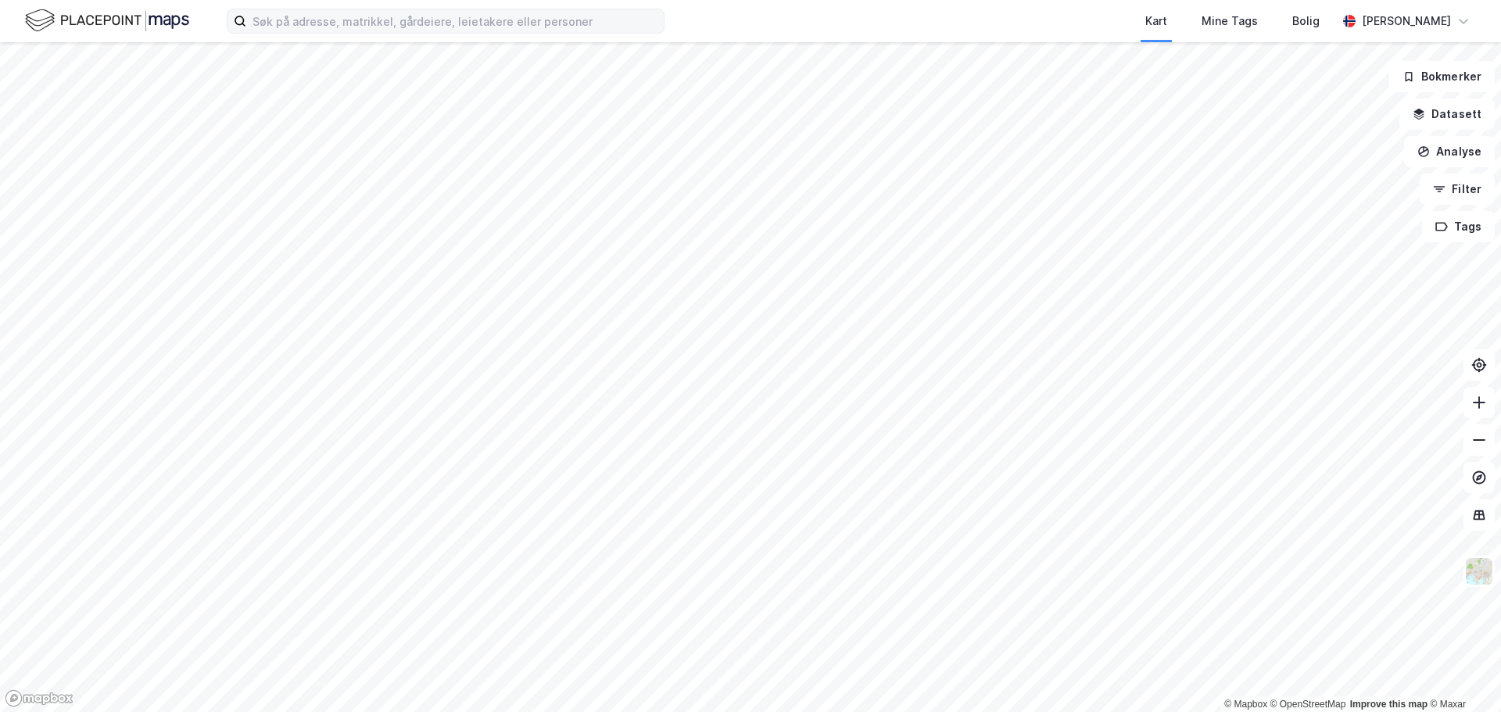 This screenshot has height=712, width=1501. Describe the element at coordinates (1156, 21) in the screenshot. I see `div: Kart` at that location.